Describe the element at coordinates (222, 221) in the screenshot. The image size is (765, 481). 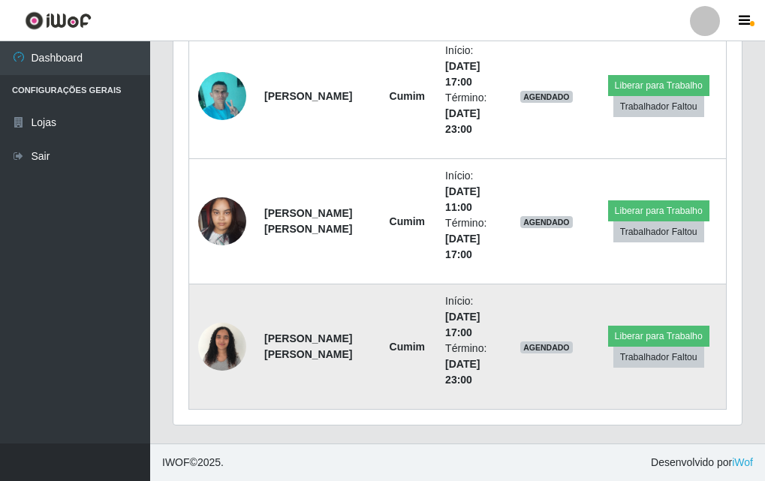
I see `img: 1738158966257.jpeg` at that location.